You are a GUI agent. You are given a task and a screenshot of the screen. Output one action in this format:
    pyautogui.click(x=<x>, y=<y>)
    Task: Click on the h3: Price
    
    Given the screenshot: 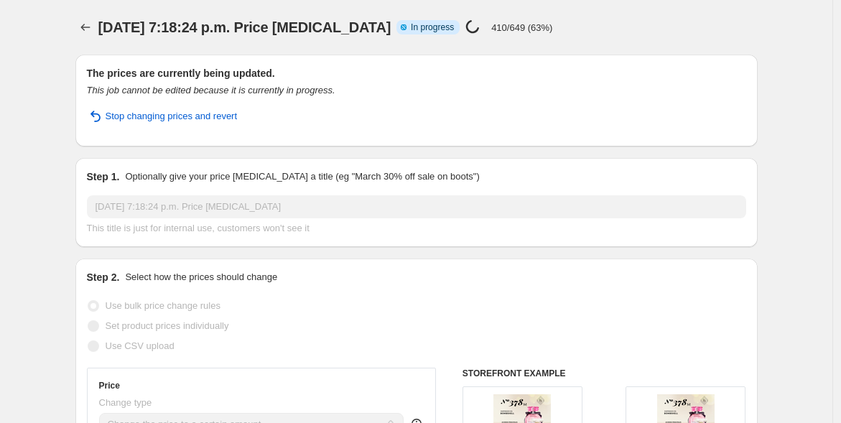 What is the action you would take?
    pyautogui.click(x=109, y=386)
    